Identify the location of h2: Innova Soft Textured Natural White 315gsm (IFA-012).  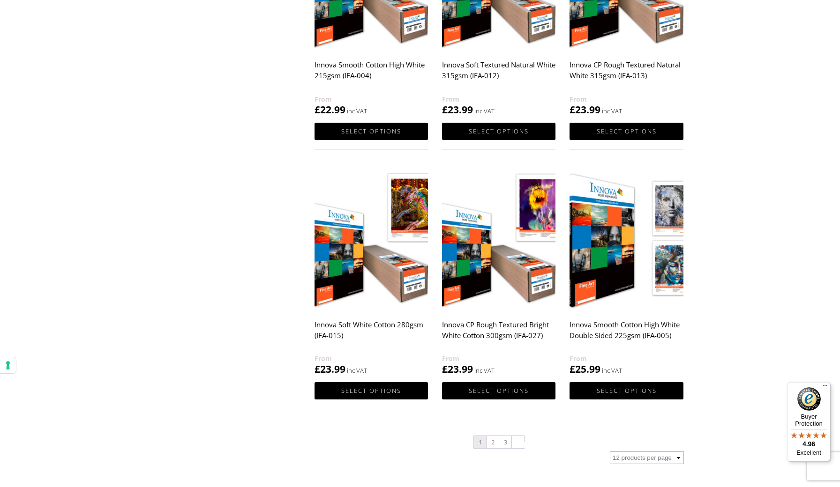
(499, 75).